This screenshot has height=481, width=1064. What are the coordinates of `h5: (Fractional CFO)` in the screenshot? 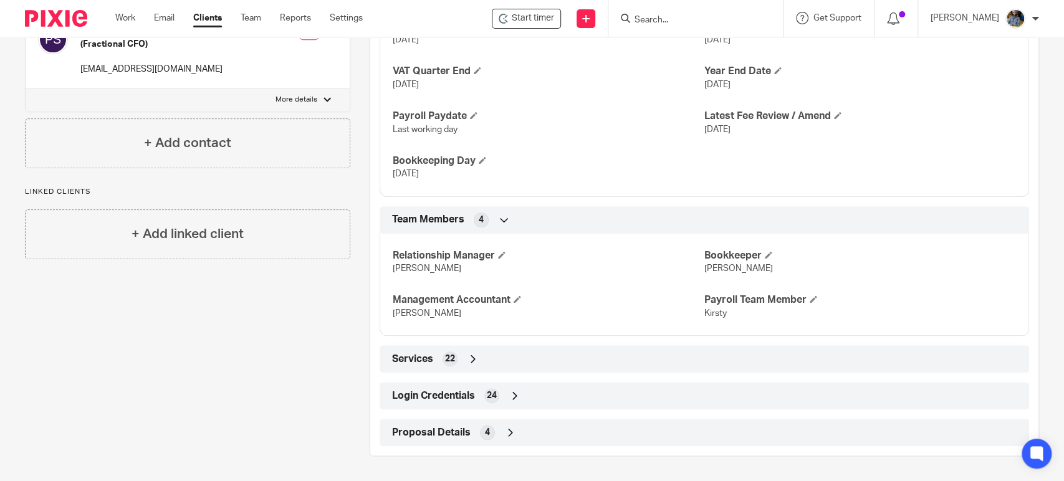 It's located at (152, 44).